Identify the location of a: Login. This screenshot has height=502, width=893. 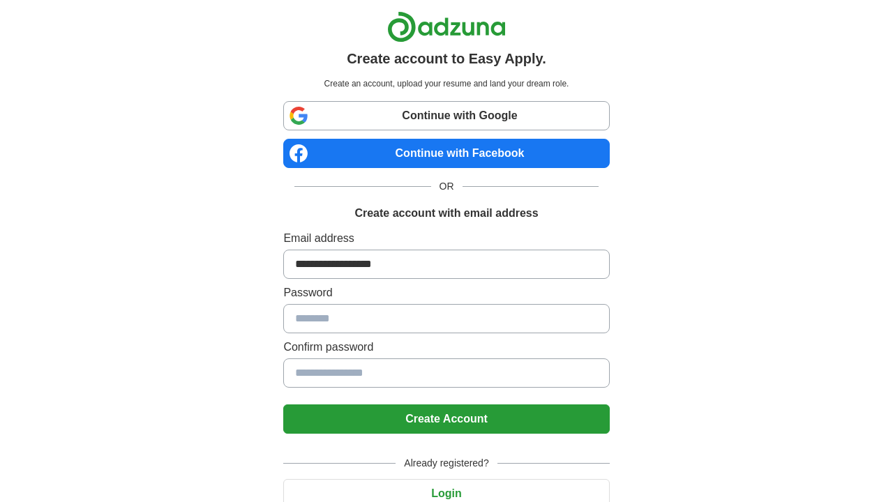
(446, 493).